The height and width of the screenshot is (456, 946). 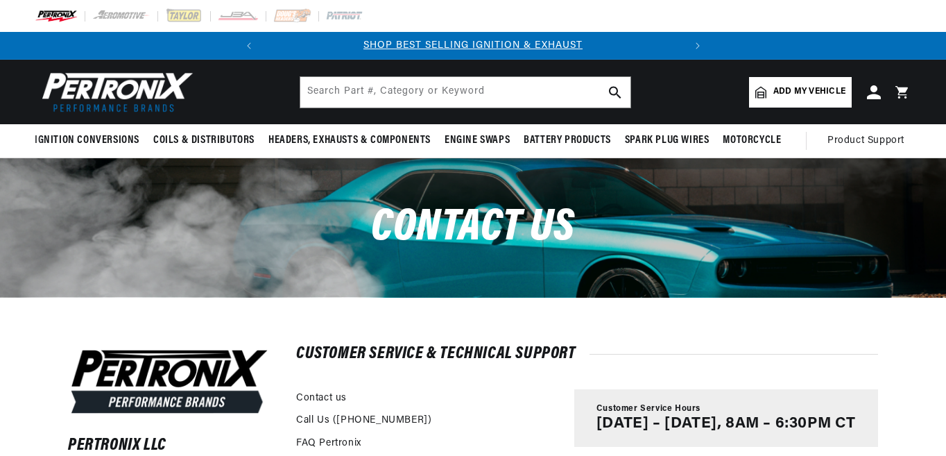 I want to click on summary: Coils & Distributors, so click(x=204, y=140).